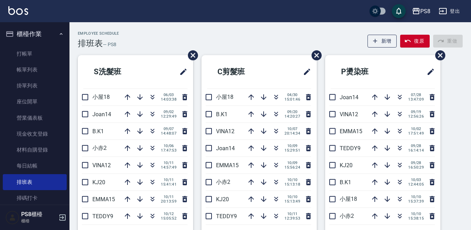  Describe the element at coordinates (416, 168) in the screenshot. I see `span: 16:50:29` at that location.